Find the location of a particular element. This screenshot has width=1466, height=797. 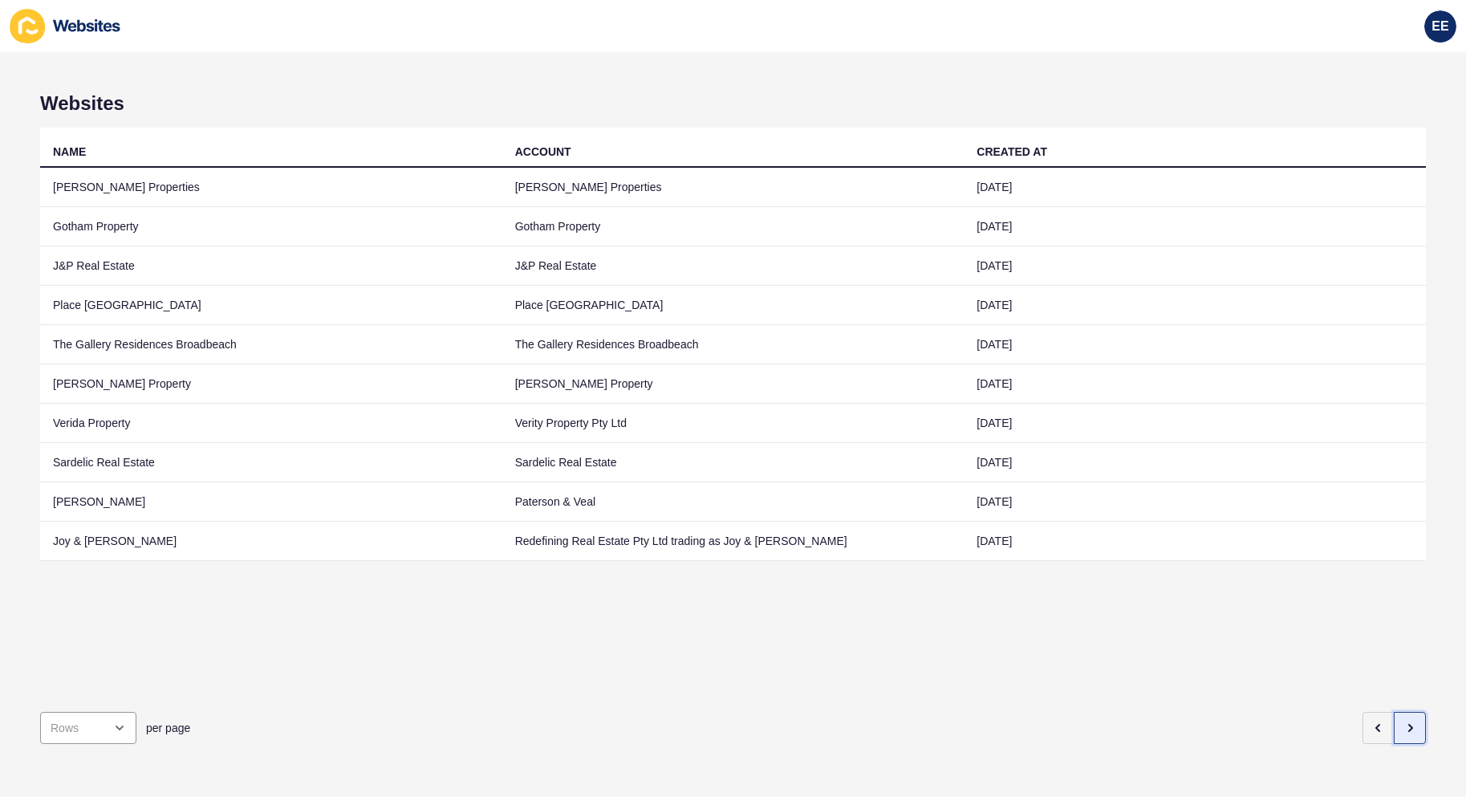

span: EE is located at coordinates (1440, 26).